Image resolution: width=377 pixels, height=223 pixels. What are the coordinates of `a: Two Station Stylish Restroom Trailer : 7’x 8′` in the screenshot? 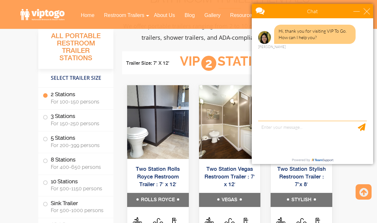 It's located at (302, 177).